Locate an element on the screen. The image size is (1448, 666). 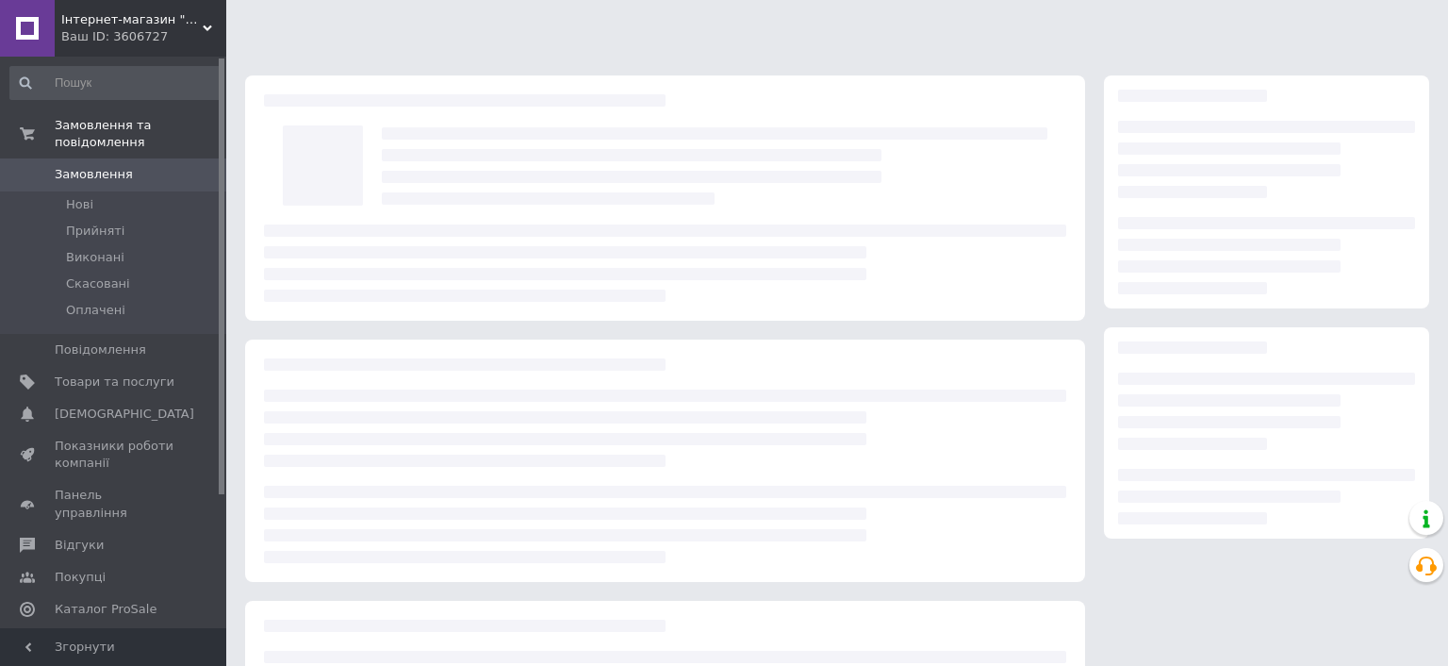
span: Нові is located at coordinates (79, 205).